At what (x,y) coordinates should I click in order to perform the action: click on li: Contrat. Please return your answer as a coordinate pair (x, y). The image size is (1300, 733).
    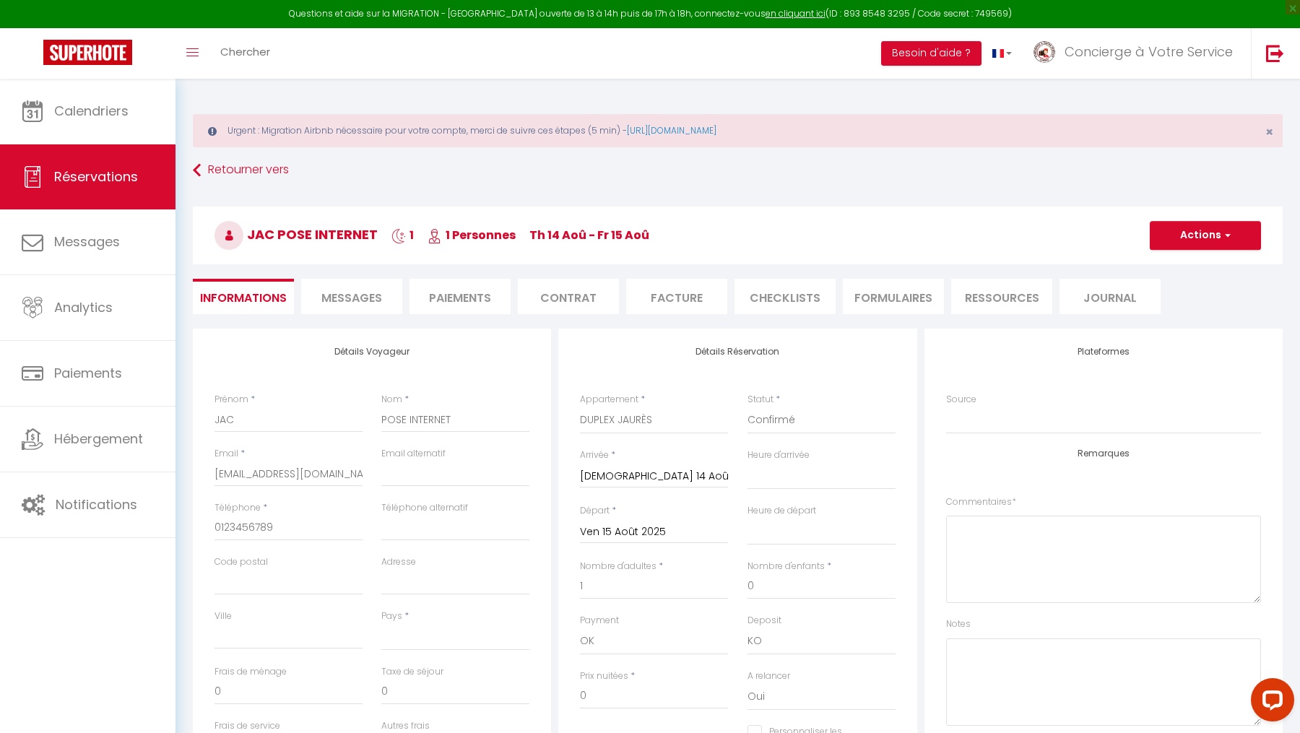
    Looking at the image, I should click on (568, 296).